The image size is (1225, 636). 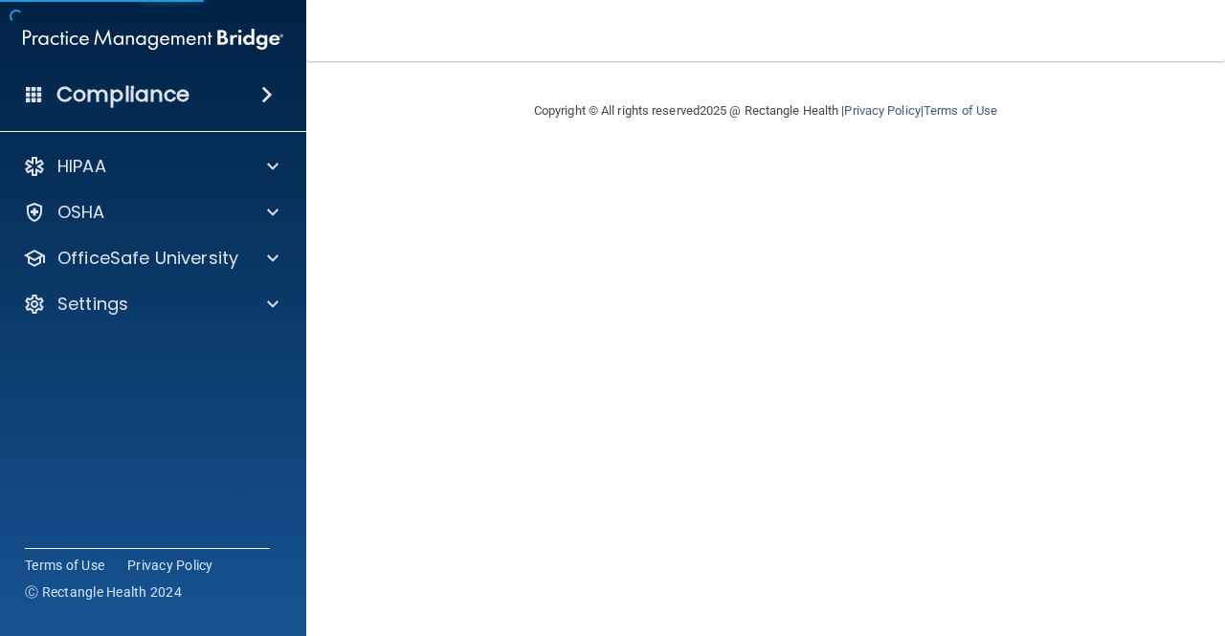 What do you see at coordinates (150, 166) in the screenshot?
I see `a: HIPAA` at bounding box center [150, 166].